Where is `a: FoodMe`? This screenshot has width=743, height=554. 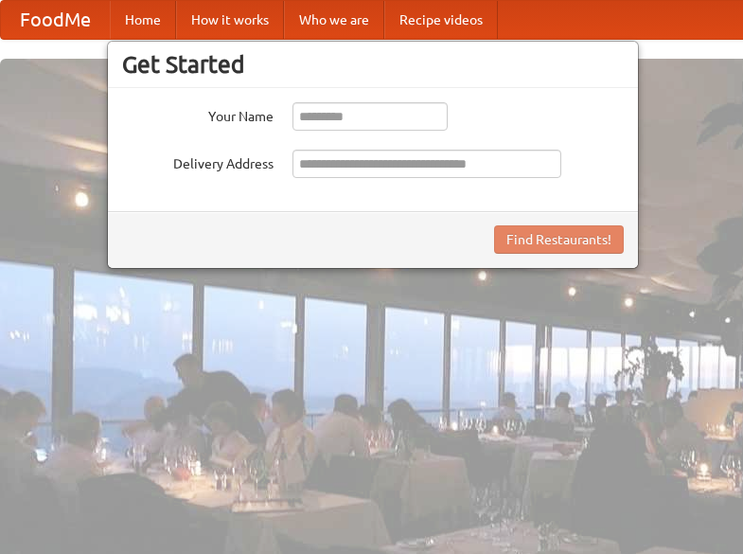
a: FoodMe is located at coordinates (55, 20).